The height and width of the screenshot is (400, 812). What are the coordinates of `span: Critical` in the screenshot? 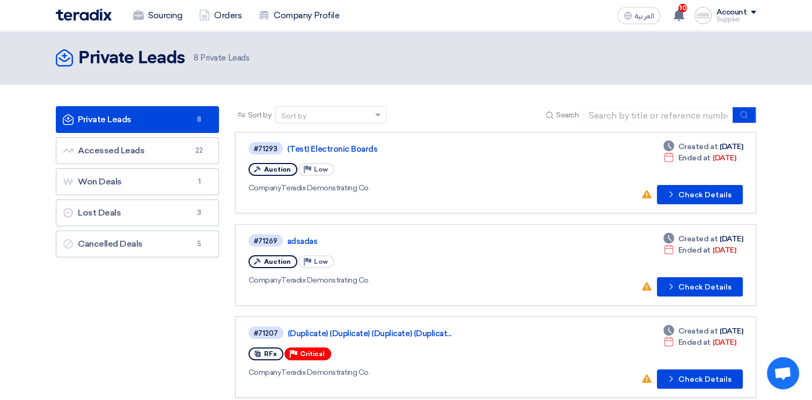 It's located at (312, 354).